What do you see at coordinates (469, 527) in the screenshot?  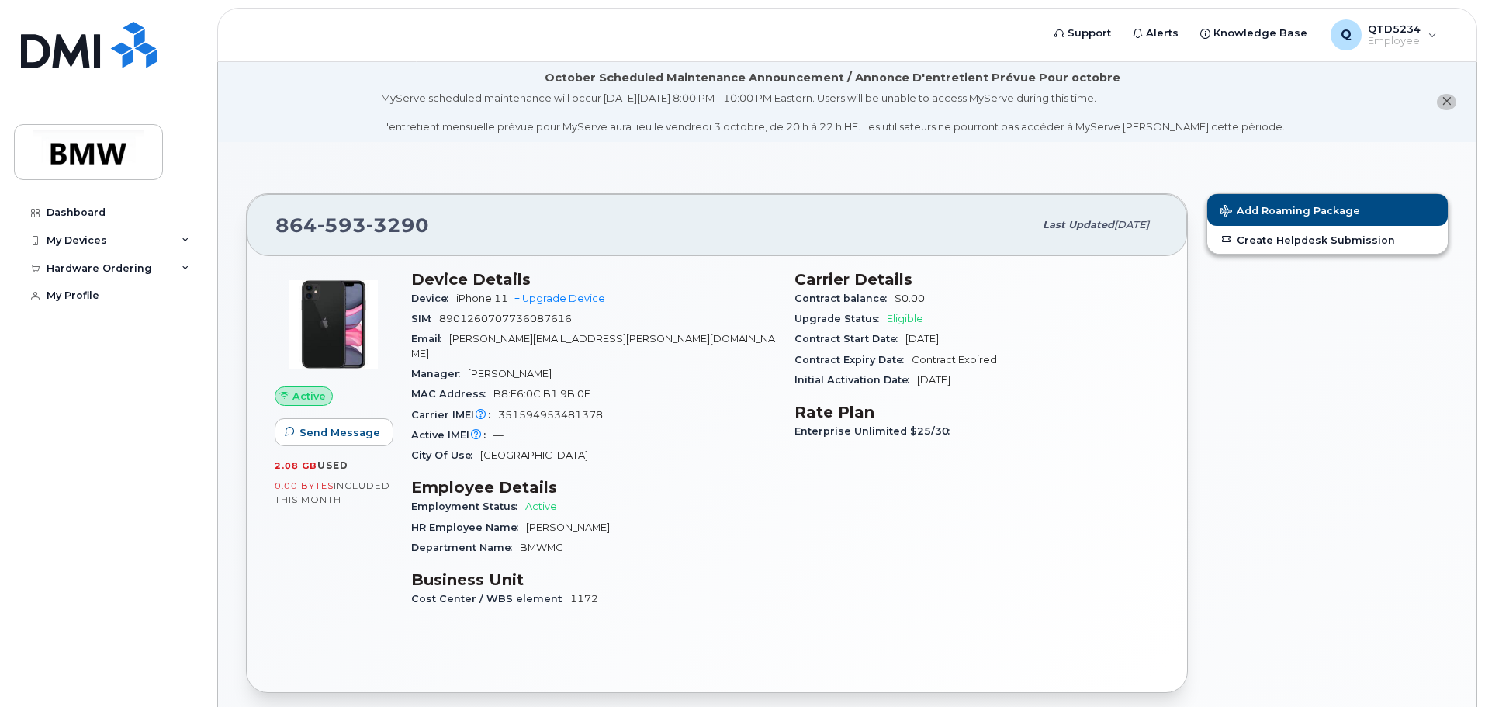 I see `span: HR Employee Name` at bounding box center [469, 527].